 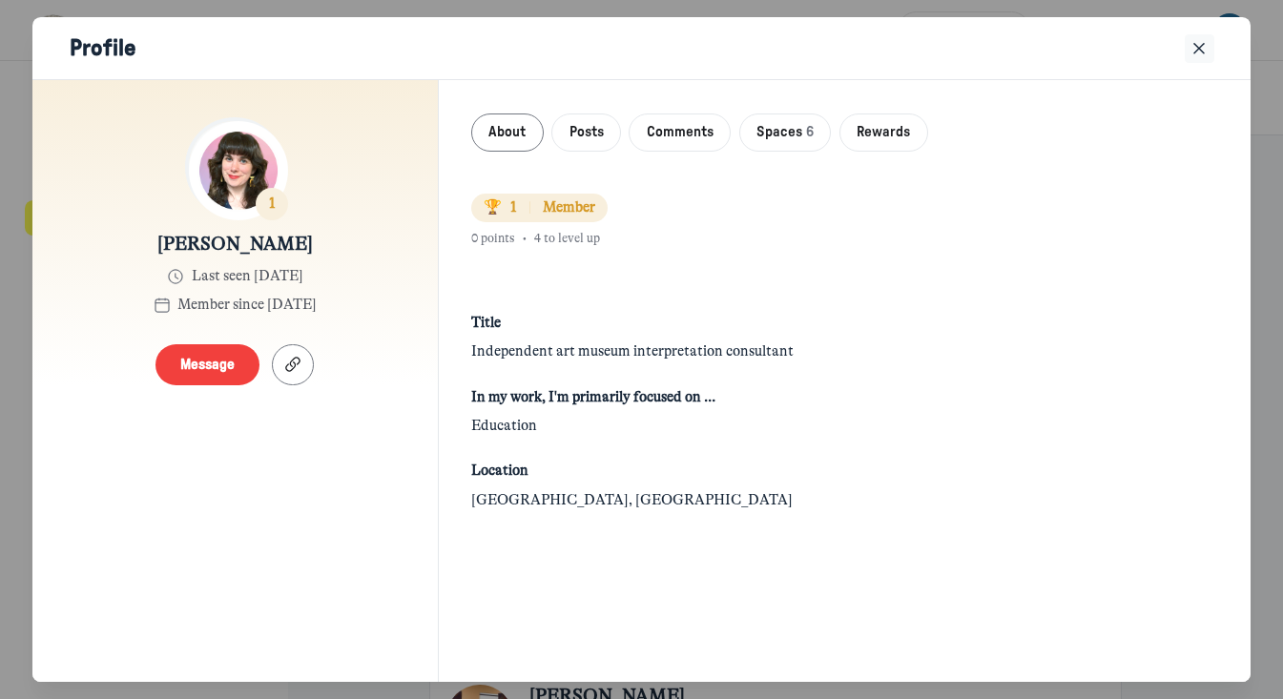 I want to click on button: Close, so click(x=1199, y=49).